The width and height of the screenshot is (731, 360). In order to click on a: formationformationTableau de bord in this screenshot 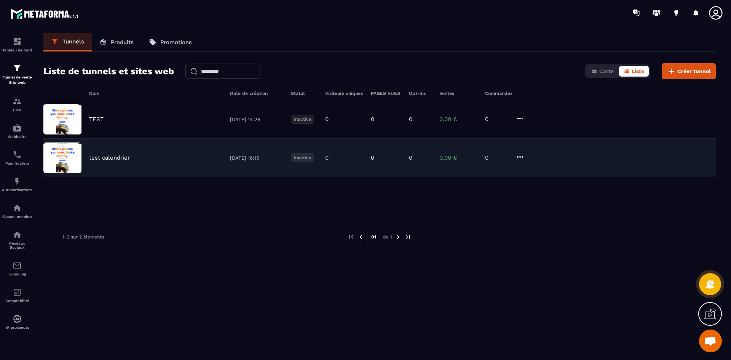, I will do `click(17, 45)`.